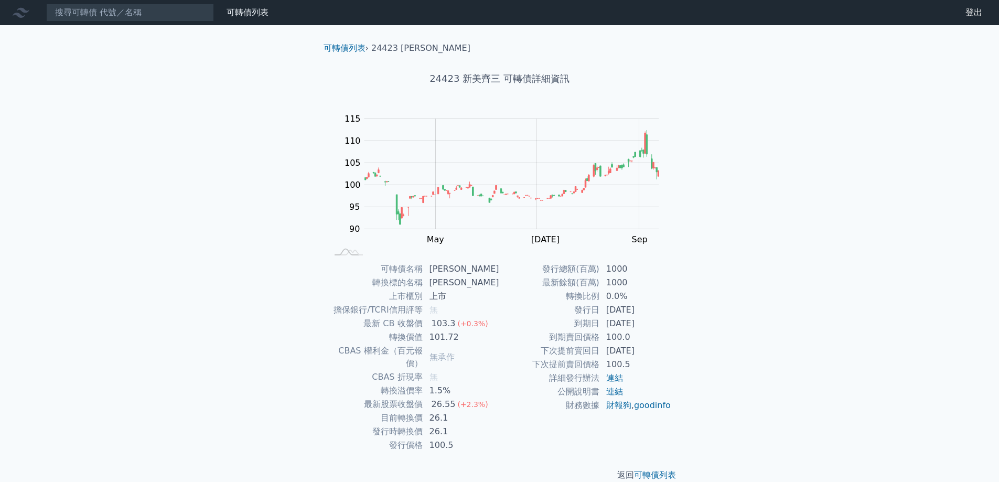  Describe the element at coordinates (473, 404) in the screenshot. I see `span: (+2.3%)` at that location.